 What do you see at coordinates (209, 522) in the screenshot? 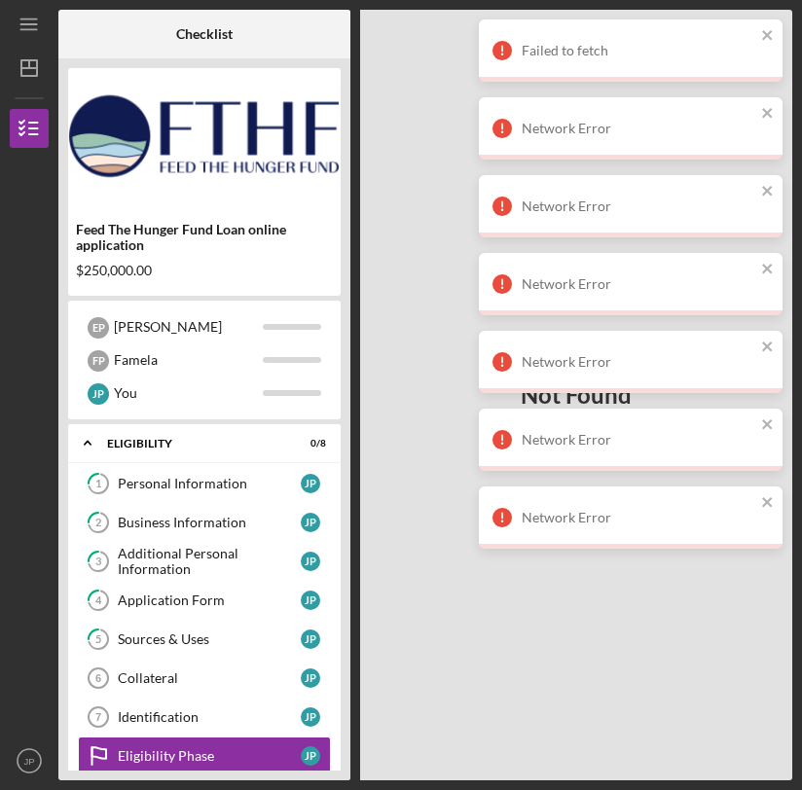
I see `div: Business Information` at bounding box center [209, 522].